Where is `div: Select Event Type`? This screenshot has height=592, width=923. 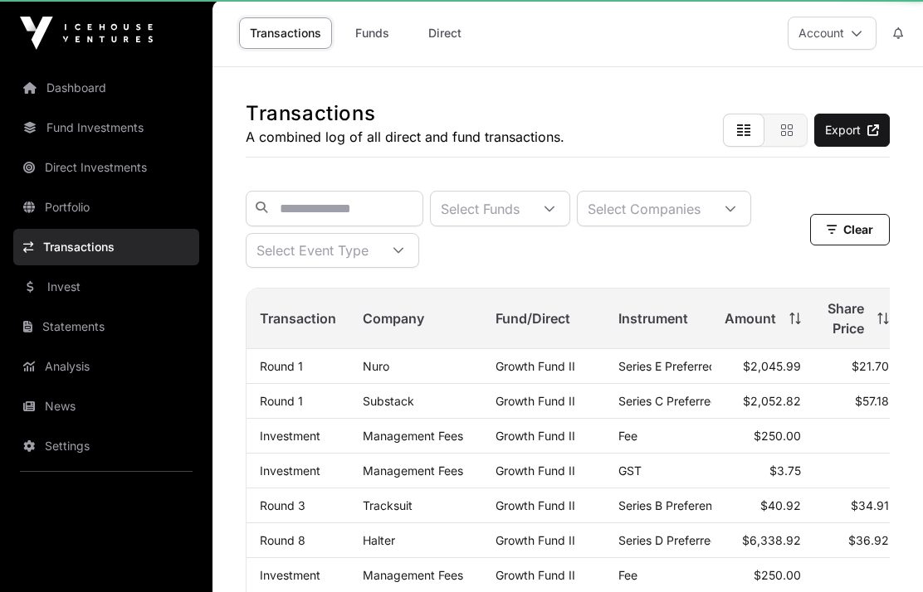 div: Select Event Type is located at coordinates (312, 251).